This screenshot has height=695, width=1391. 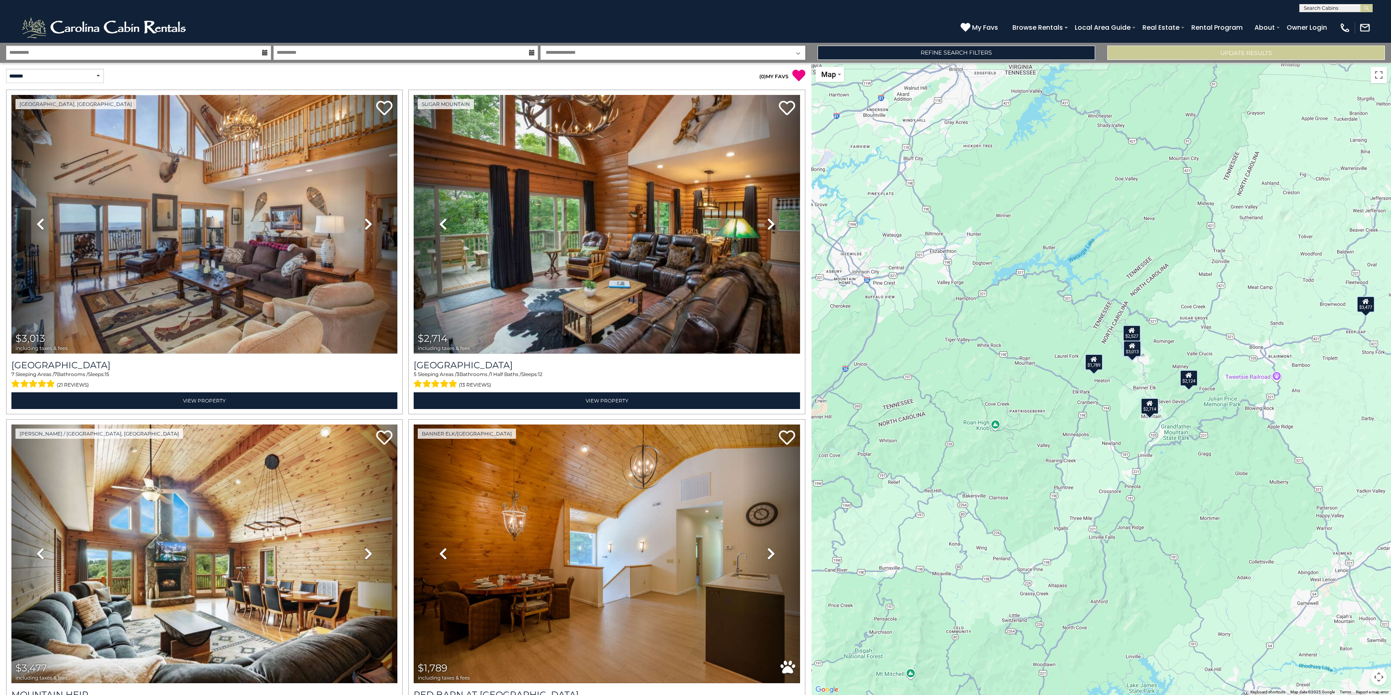 What do you see at coordinates (1345, 28) in the screenshot?
I see `img: phone-regular-white.png` at bounding box center [1345, 28].